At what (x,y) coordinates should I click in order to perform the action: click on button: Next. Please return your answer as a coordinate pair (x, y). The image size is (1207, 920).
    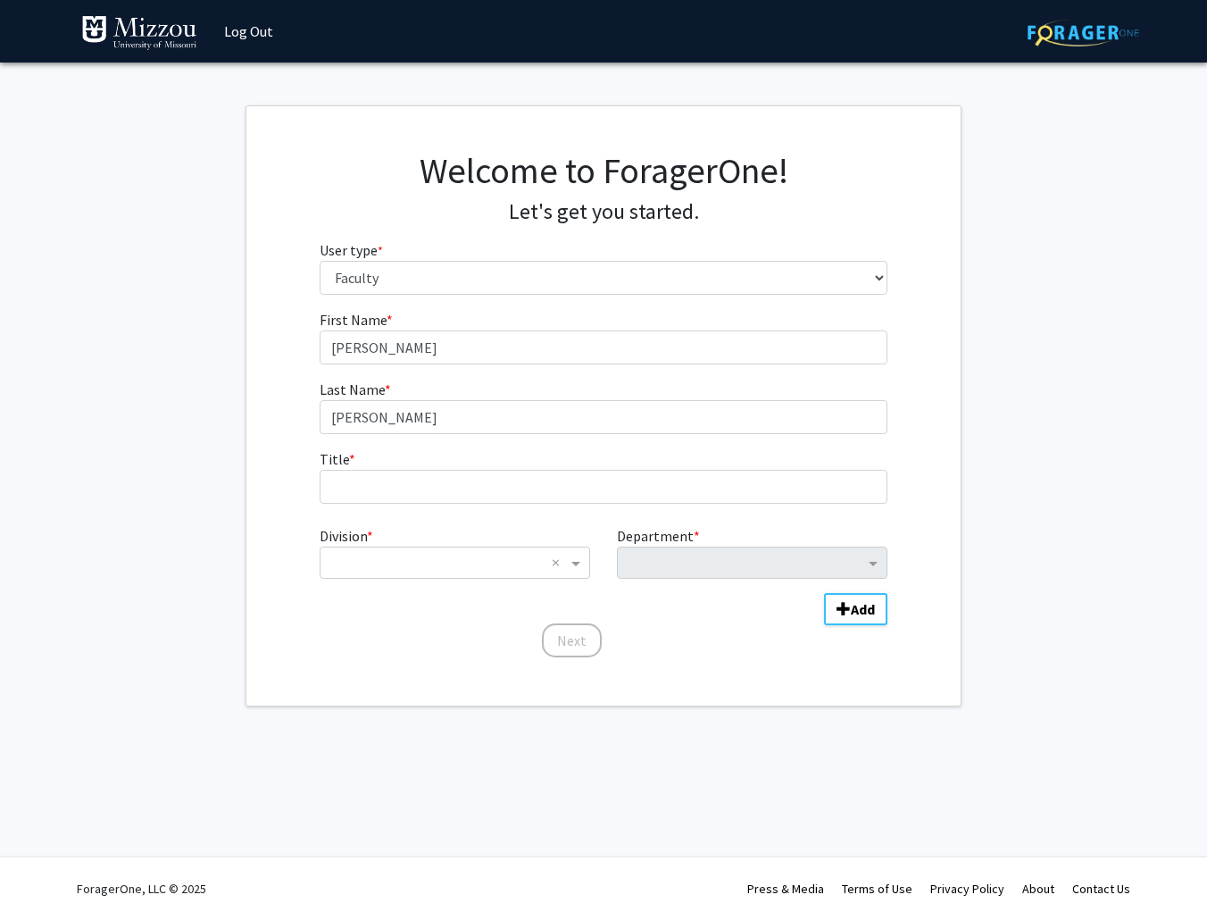
    Looking at the image, I should click on (571, 640).